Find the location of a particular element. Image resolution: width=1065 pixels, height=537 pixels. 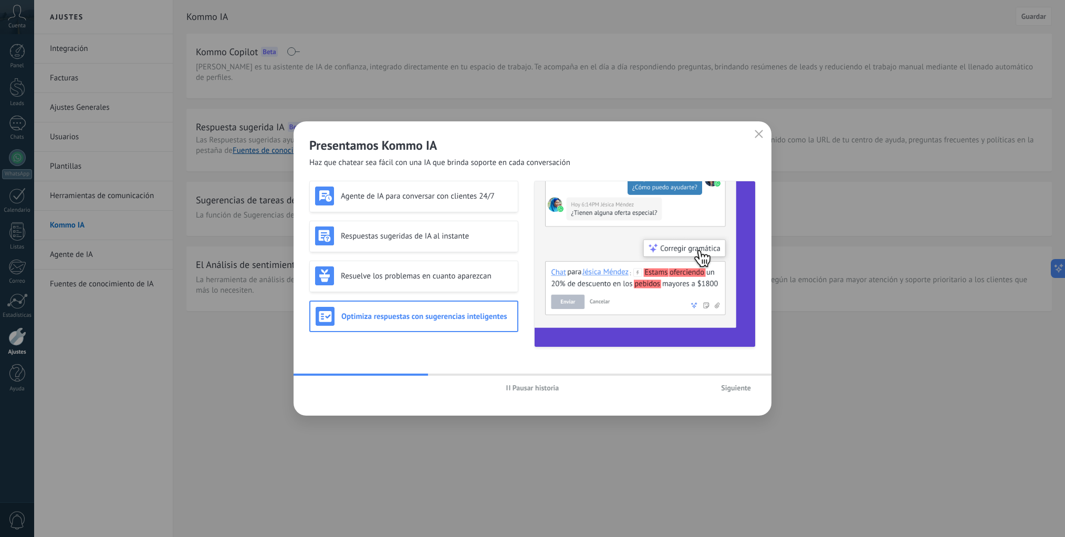

button: Pausar historia is located at coordinates (533, 388).